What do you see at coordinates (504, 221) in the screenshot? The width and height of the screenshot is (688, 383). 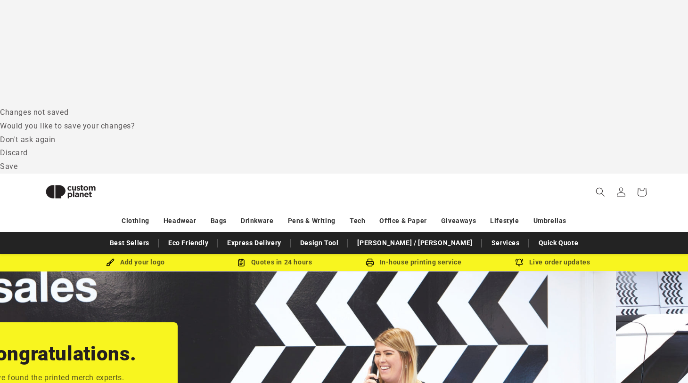 I see `a: Lifestyle` at bounding box center [504, 221].